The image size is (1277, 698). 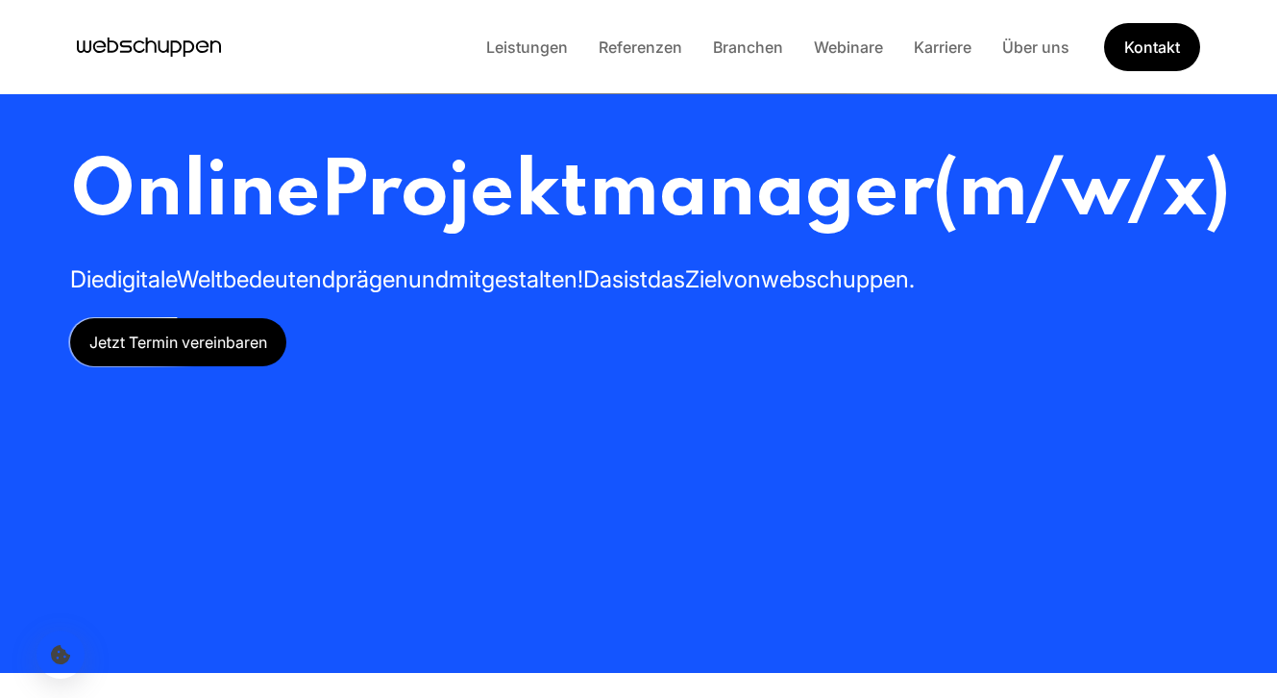 What do you see at coordinates (429, 279) in the screenshot?
I see `span: und` at bounding box center [429, 279].